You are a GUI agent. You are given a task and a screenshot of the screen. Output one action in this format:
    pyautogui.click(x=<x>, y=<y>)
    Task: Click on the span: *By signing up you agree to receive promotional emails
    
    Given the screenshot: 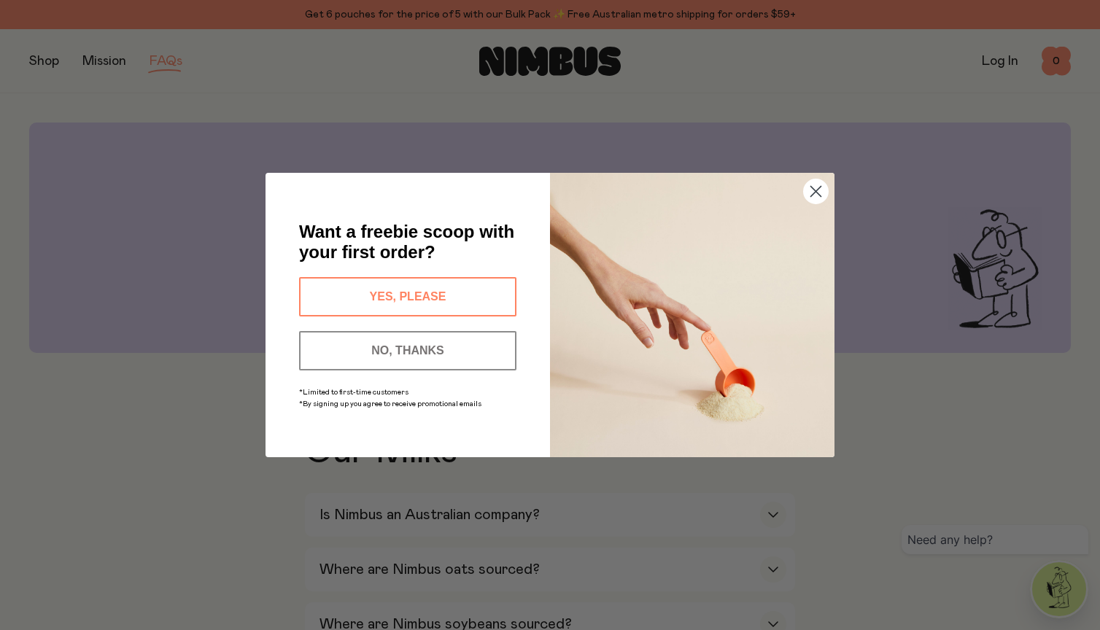 What is the action you would take?
    pyautogui.click(x=390, y=404)
    